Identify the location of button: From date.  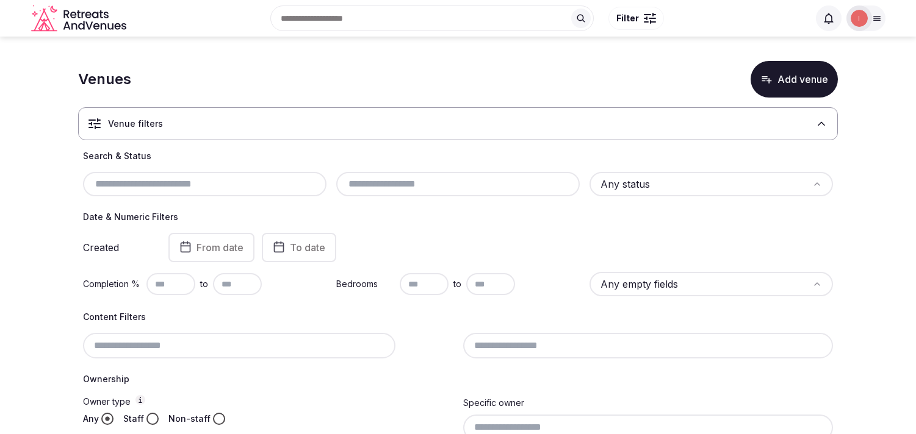
(211, 248).